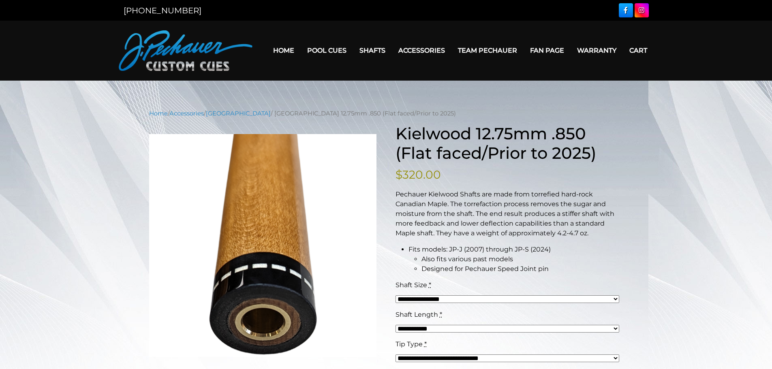  I want to click on a: Team Pechauer, so click(487, 50).